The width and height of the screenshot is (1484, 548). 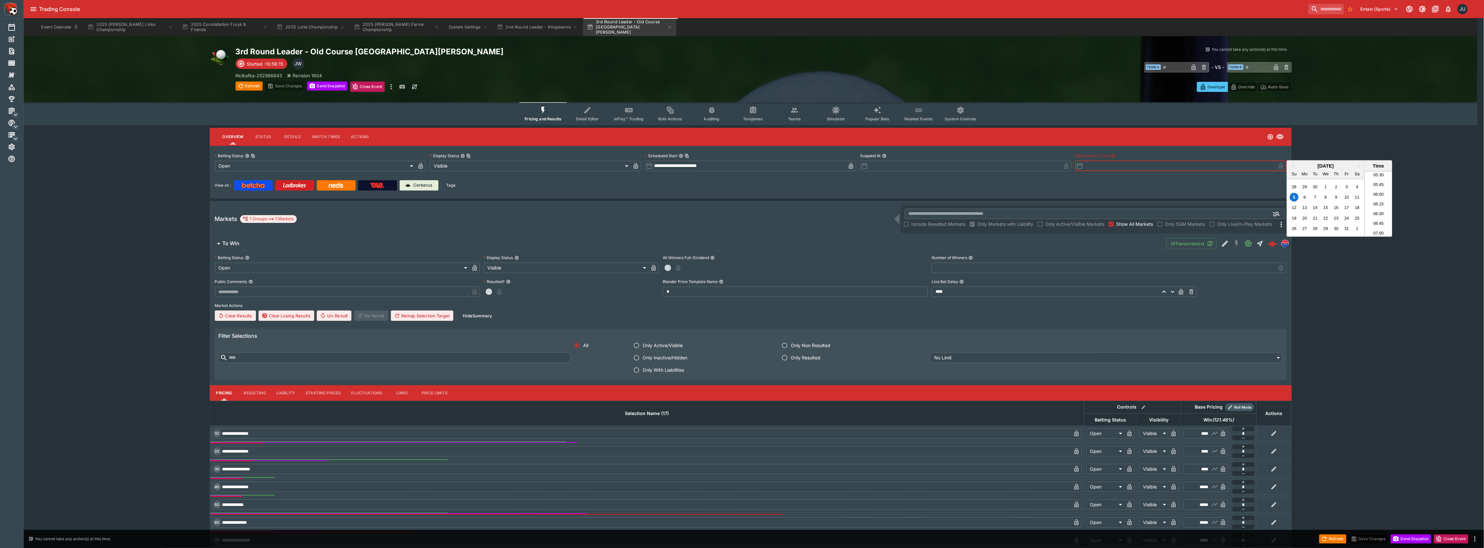 What do you see at coordinates (1315, 187) in the screenshot?
I see `div: Choose Tuesday, September 30th, 2025` at bounding box center [1315, 187].